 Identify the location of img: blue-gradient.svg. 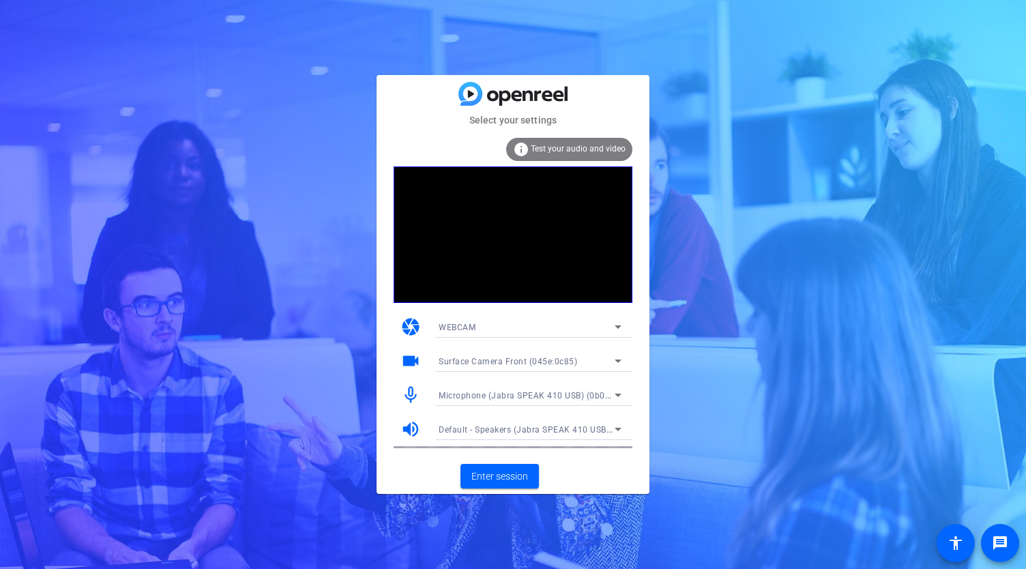
(513, 93).